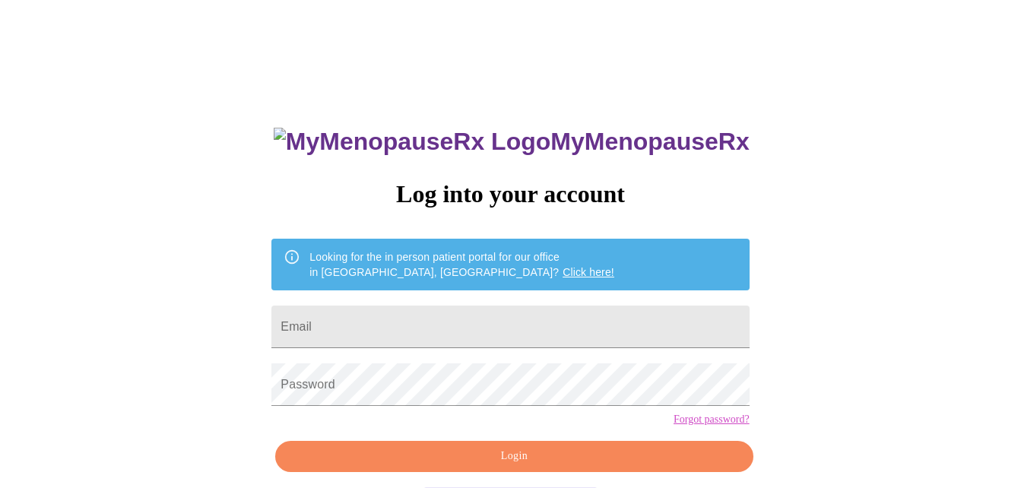 The width and height of the screenshot is (1021, 488). Describe the element at coordinates (514, 456) in the screenshot. I see `span: Login` at that location.